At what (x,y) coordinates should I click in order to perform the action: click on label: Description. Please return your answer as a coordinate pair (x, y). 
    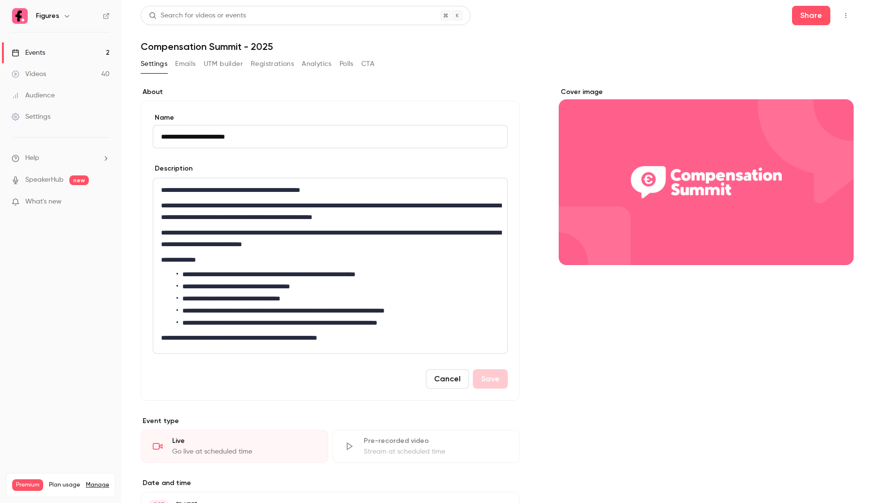
    Looking at the image, I should click on (173, 169).